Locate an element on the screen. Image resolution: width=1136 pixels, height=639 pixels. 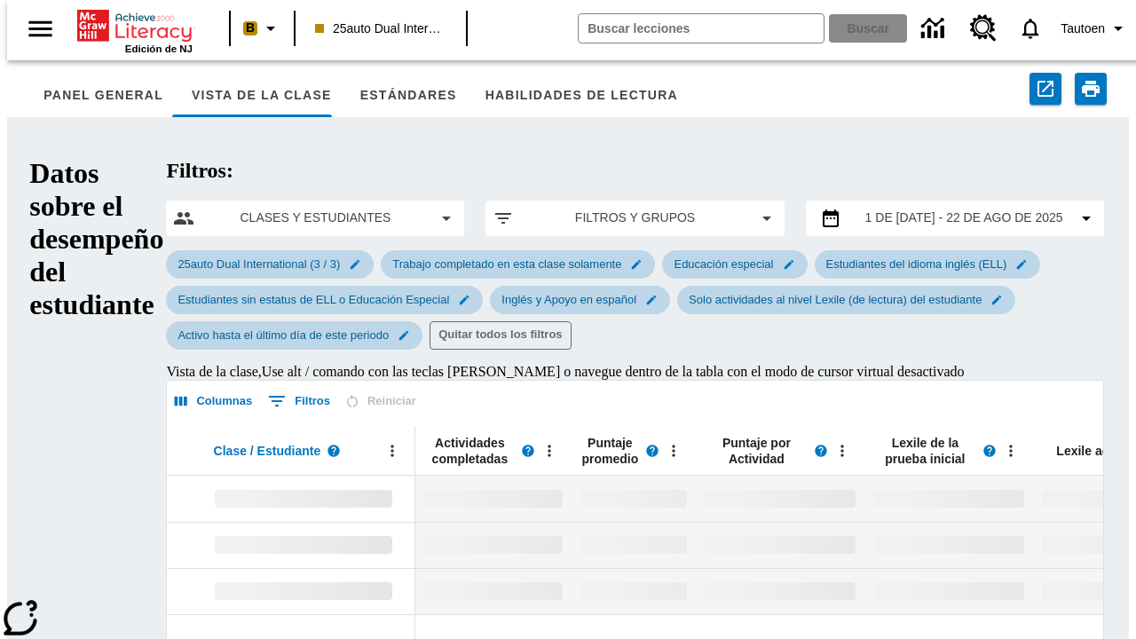
div: Editar Seleccionado filtro de Educación especial elemento de submenú is located at coordinates (734, 264).